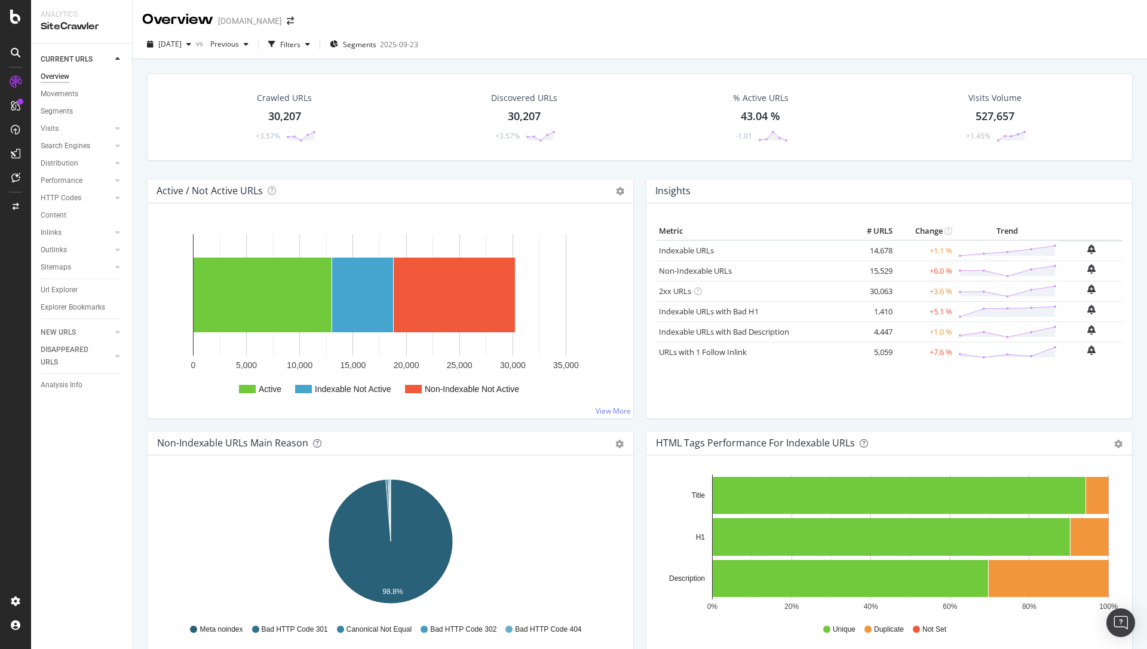 This screenshot has width=1147, height=649. Describe the element at coordinates (353, 389) in the screenshot. I see `text: Indexable Not Active` at that location.